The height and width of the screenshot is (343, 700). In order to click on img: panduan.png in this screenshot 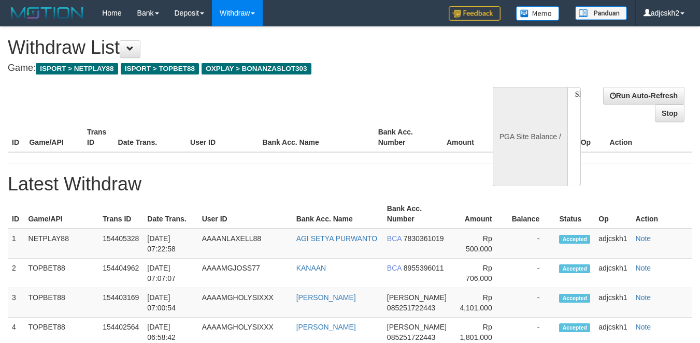, I will do `click(601, 13)`.